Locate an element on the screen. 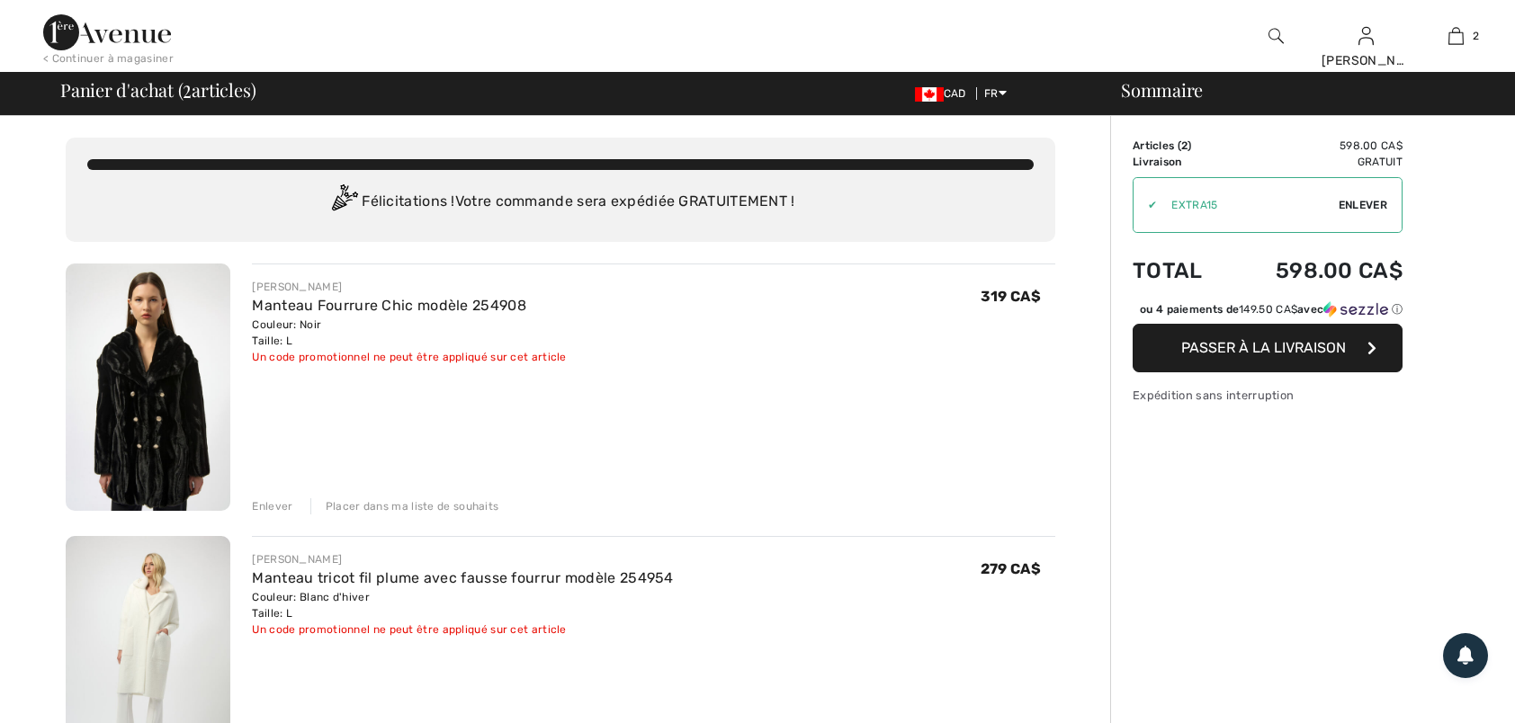  a: 2 is located at coordinates (1456, 36).